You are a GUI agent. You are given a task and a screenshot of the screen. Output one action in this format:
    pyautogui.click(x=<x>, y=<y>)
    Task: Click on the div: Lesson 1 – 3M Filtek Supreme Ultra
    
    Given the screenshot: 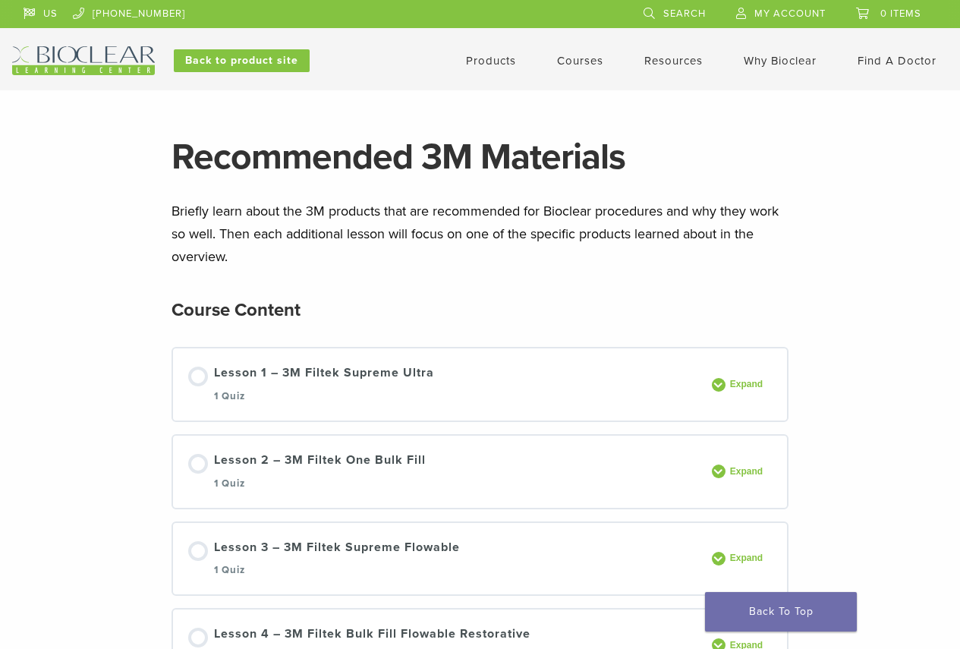 What is the action you would take?
    pyautogui.click(x=324, y=384)
    